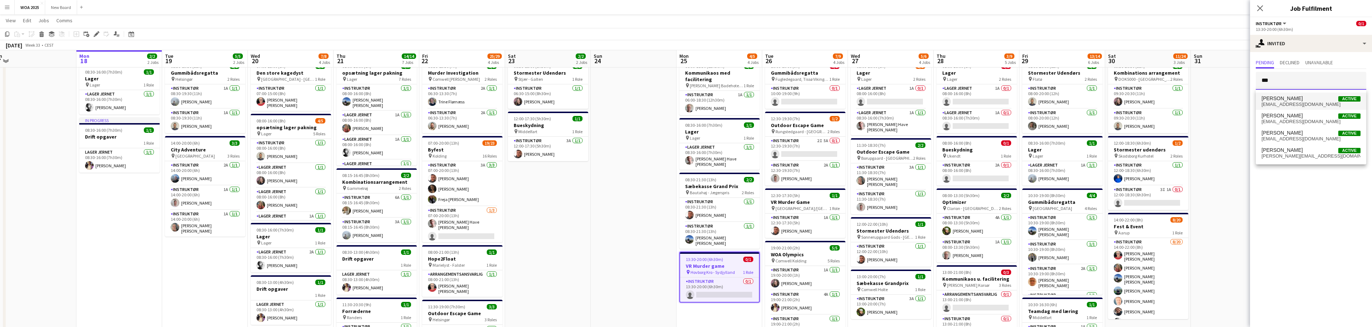 The height and width of the screenshot is (327, 1372). What do you see at coordinates (27, 20) in the screenshot?
I see `span: Edit` at bounding box center [27, 20].